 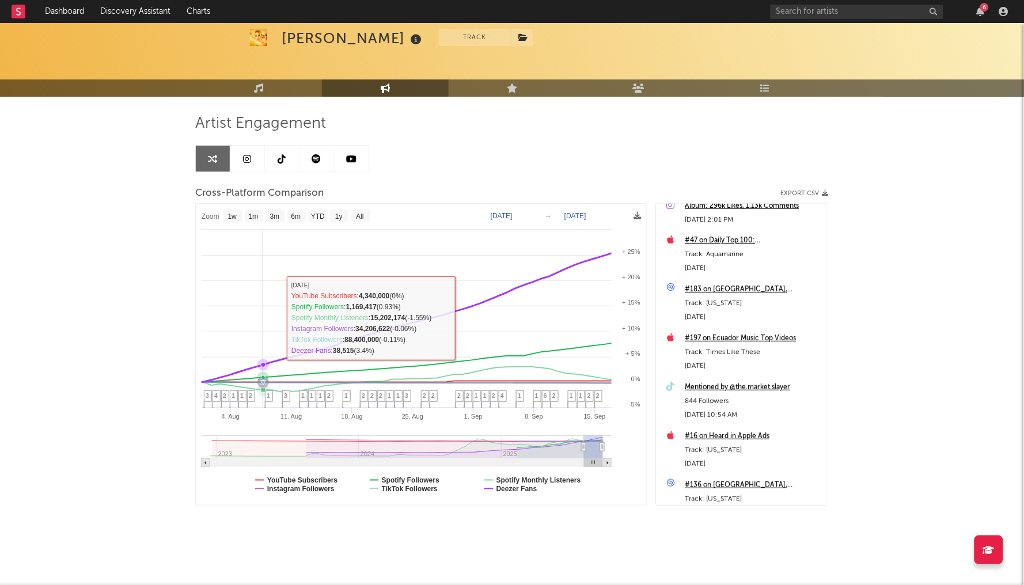 I want to click on text: 1. Sep, so click(x=474, y=416).